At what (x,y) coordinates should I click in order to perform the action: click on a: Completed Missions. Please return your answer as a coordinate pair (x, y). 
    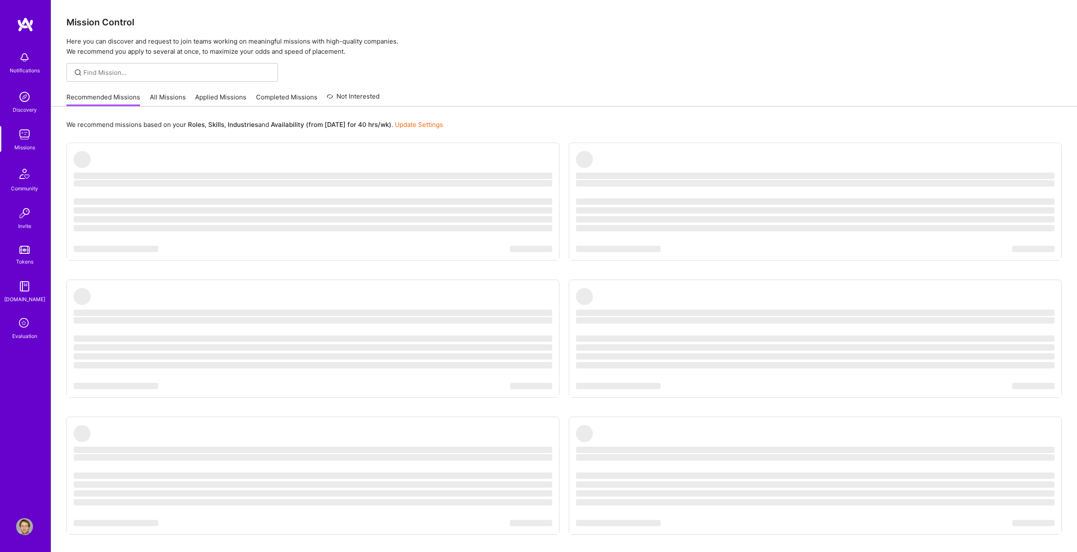
    Looking at the image, I should click on (286, 99).